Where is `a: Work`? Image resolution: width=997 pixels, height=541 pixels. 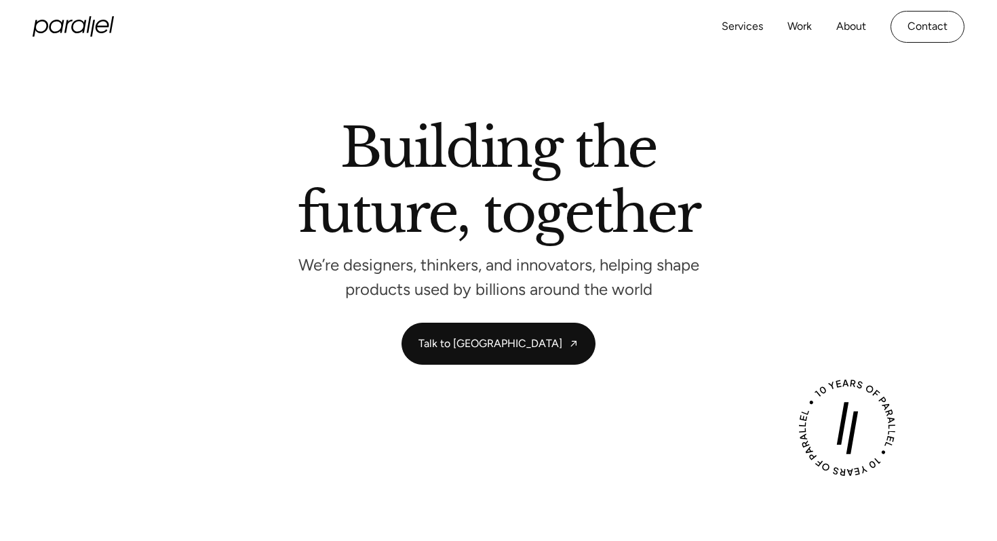 a: Work is located at coordinates (799, 26).